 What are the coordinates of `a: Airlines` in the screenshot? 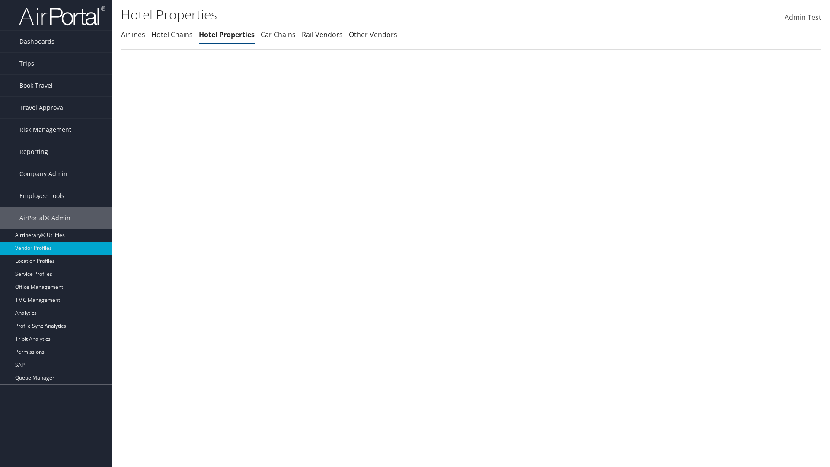 It's located at (133, 35).